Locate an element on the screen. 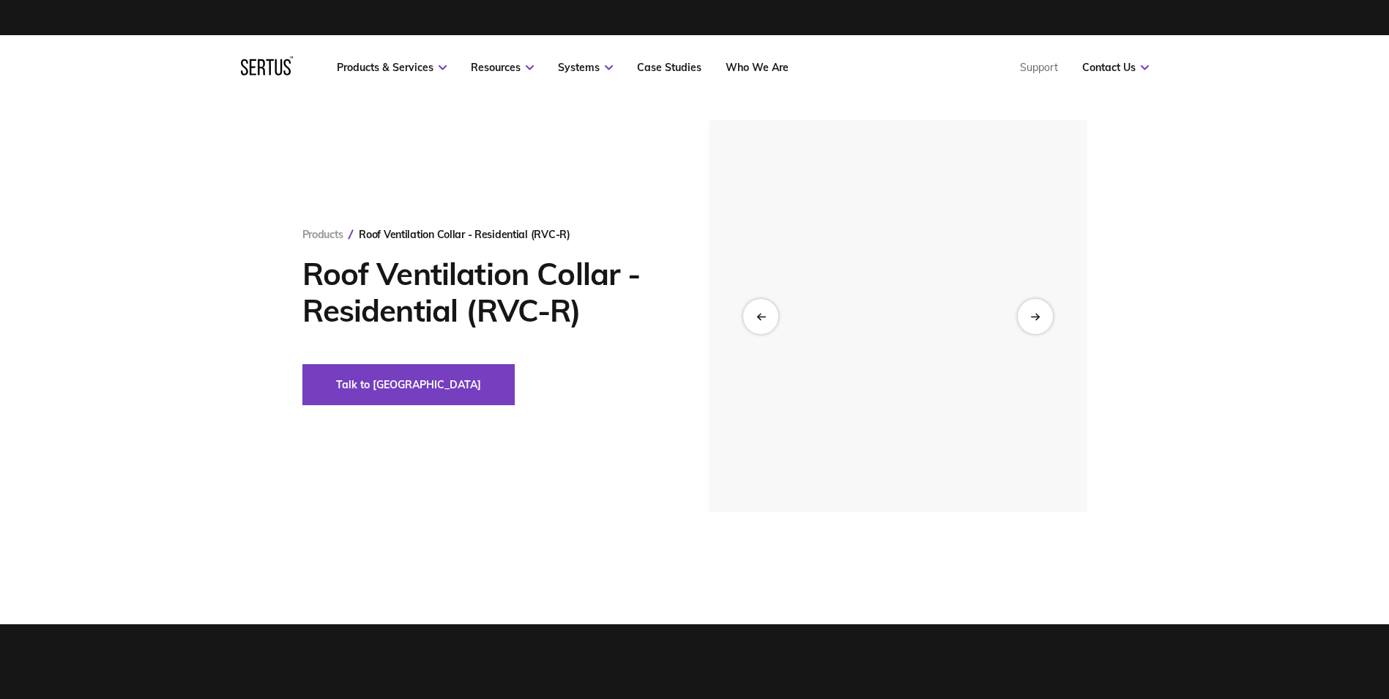  a: Who We Are is located at coordinates (757, 67).